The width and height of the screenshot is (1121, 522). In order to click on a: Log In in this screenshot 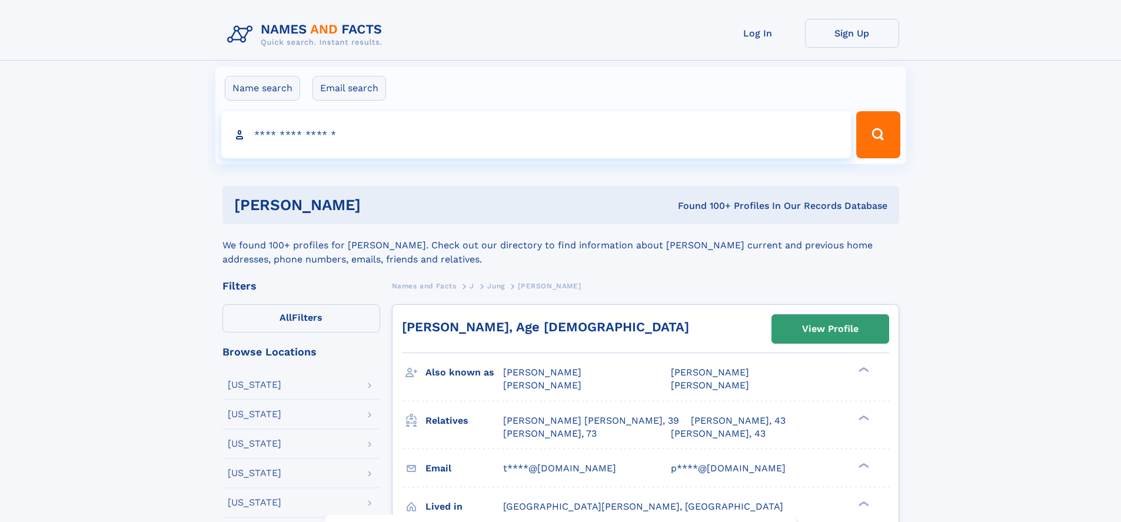, I will do `click(758, 33)`.